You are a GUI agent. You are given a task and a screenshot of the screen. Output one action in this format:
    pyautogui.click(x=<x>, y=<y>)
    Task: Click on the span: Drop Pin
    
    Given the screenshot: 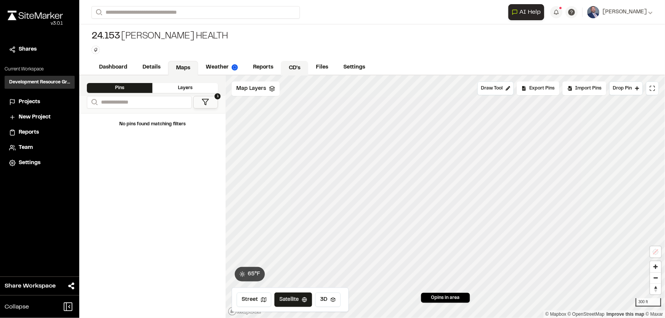 What is the action you would take?
    pyautogui.click(x=622, y=88)
    